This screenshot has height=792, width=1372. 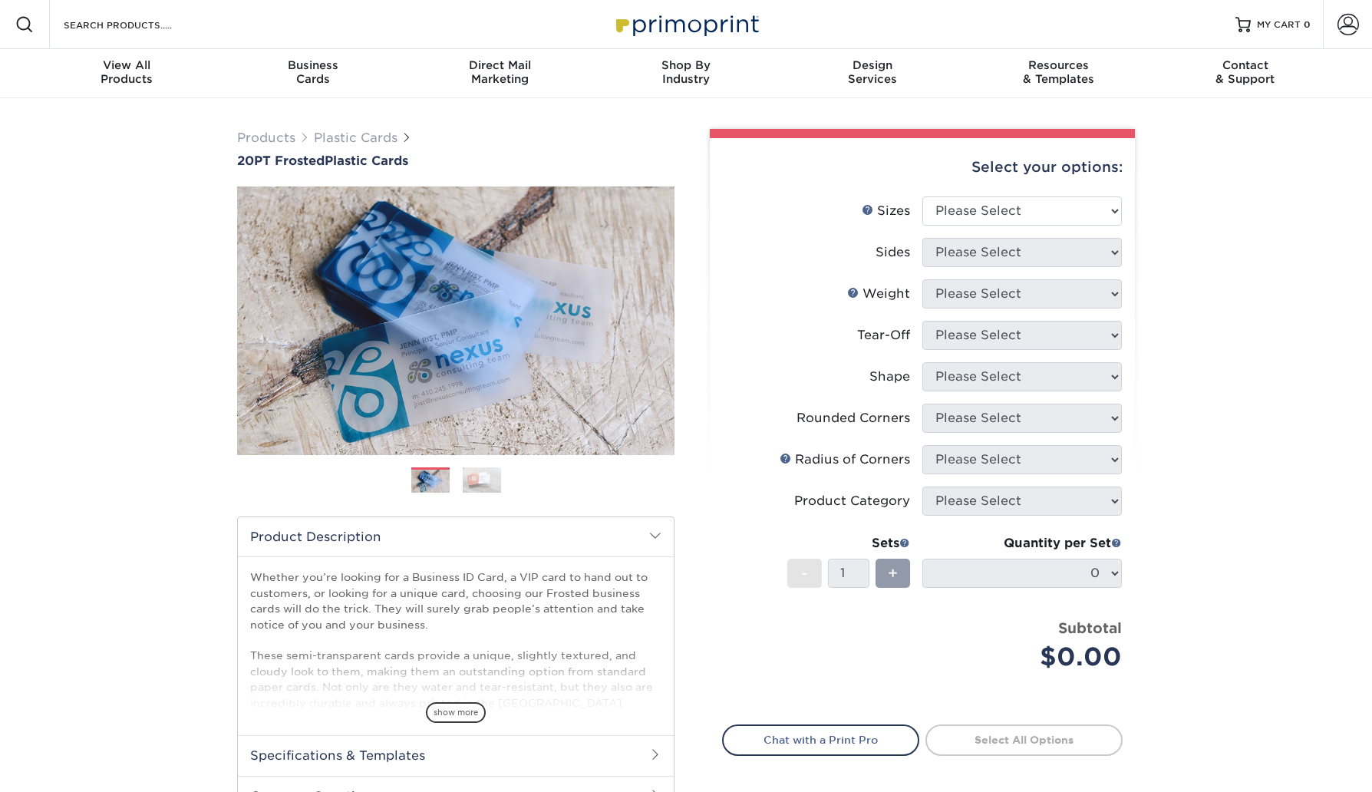 I want to click on div: Cards, so click(x=313, y=72).